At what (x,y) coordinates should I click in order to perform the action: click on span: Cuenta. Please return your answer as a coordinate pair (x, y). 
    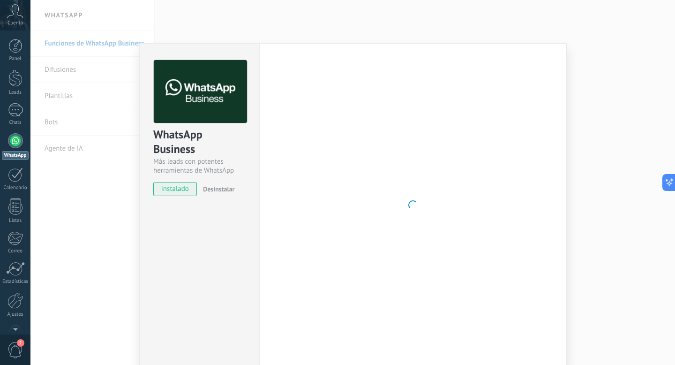
    Looking at the image, I should click on (15, 23).